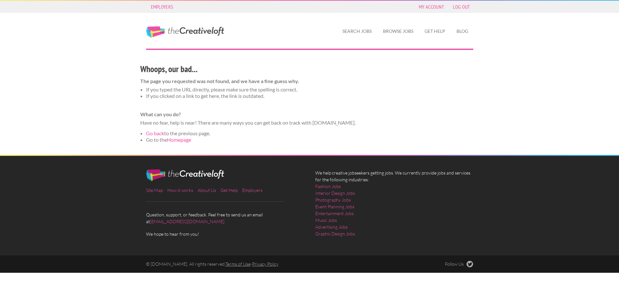 The height and width of the screenshot is (285, 619). What do you see at coordinates (180, 190) in the screenshot?
I see `a: How it works` at bounding box center [180, 190].